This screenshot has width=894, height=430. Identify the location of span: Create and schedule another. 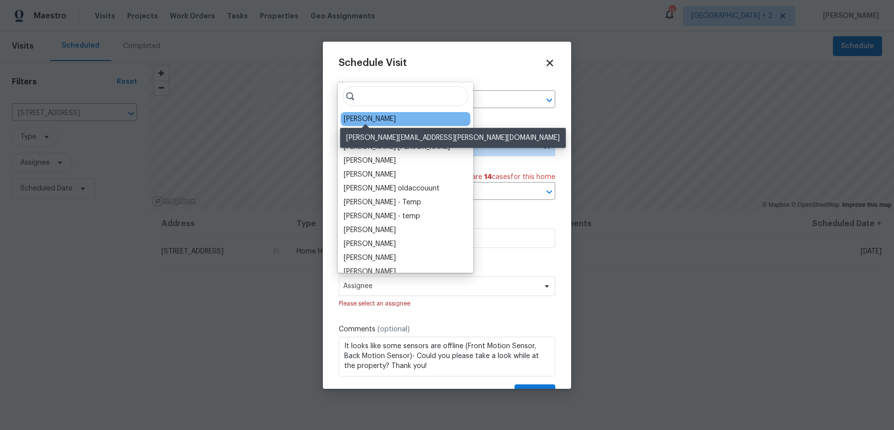
(386, 394).